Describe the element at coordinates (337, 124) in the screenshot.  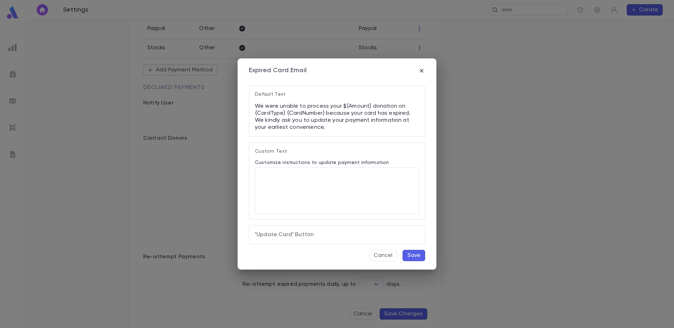
I see `p: We kindly ask you to update your payment information at your earliest convenience.` at that location.